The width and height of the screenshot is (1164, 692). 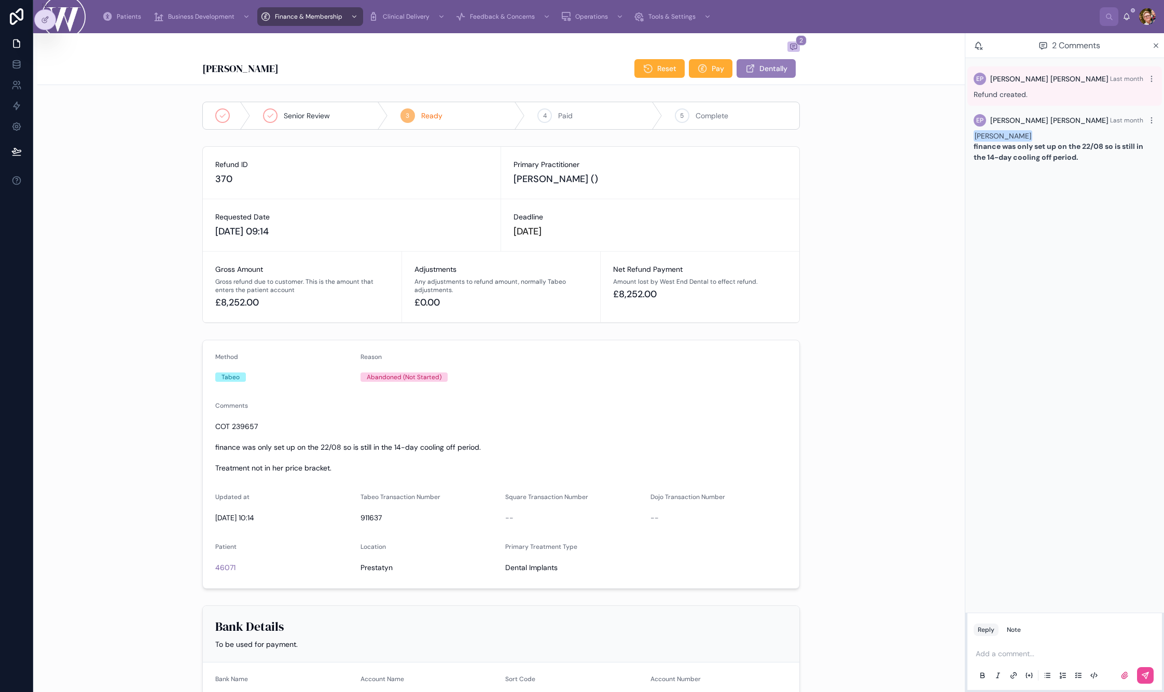 What do you see at coordinates (650, 164) in the screenshot?
I see `span: Primary Practitioner` at bounding box center [650, 164].